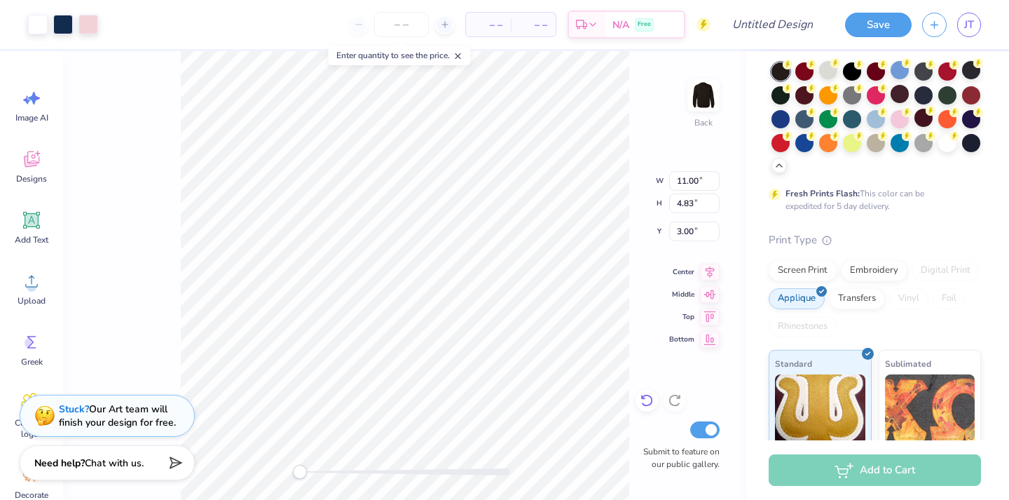 This screenshot has width=1009, height=500. What do you see at coordinates (797, 299) in the screenshot?
I see `div: Applique` at bounding box center [797, 299].